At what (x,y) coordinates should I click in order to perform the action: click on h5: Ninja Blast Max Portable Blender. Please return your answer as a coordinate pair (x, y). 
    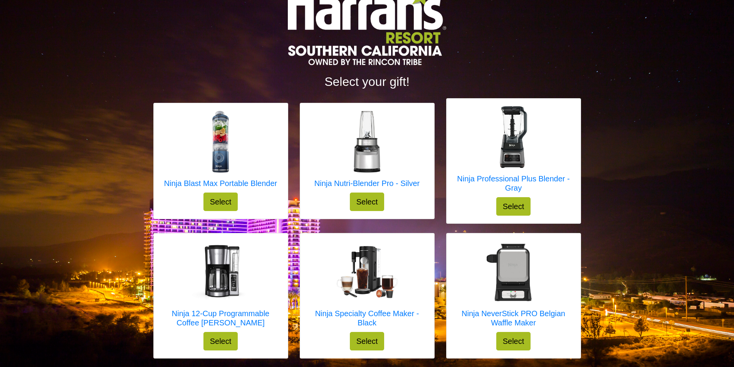
    Looking at the image, I should click on (220, 183).